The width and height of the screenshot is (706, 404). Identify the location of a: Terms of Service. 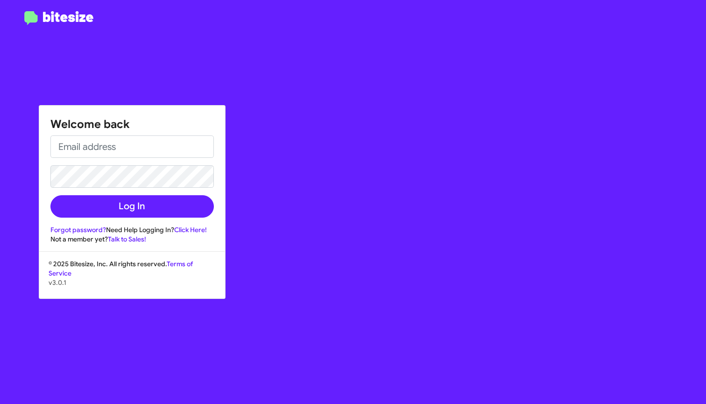
(120, 268).